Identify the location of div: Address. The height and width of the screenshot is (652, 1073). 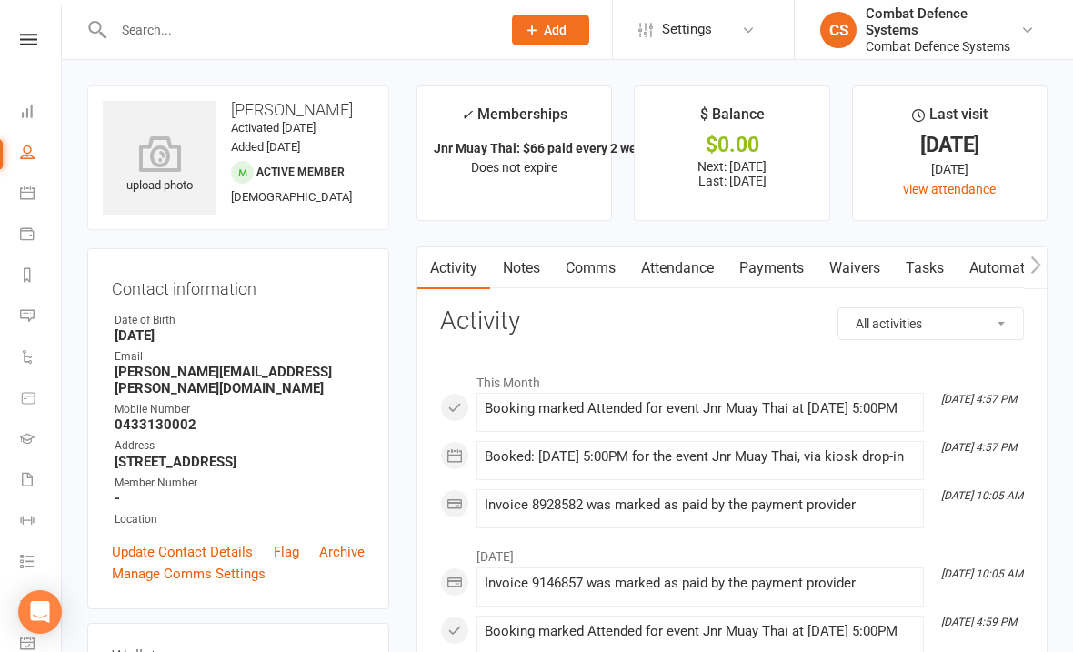
(239, 446).